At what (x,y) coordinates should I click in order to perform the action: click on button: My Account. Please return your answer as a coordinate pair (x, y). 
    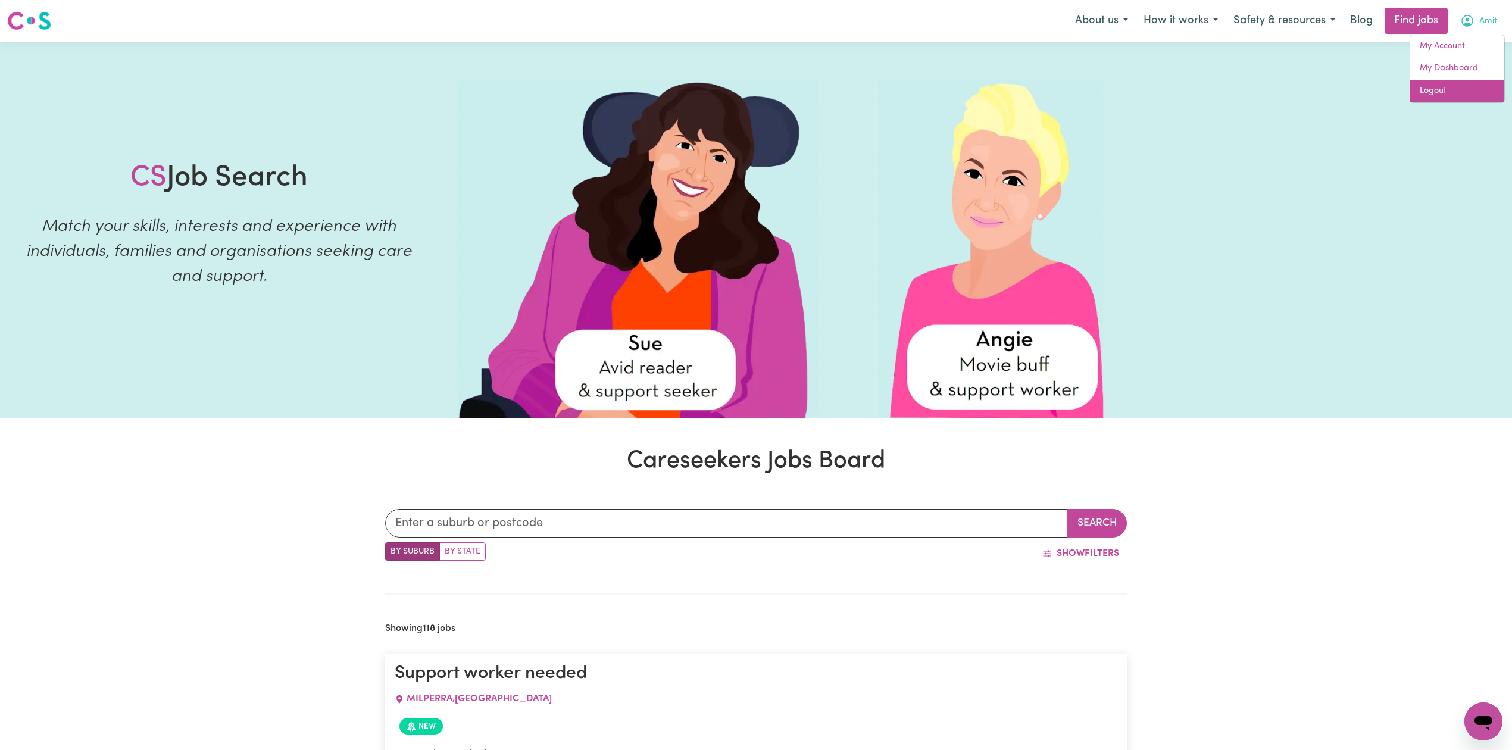
    Looking at the image, I should click on (1479, 21).